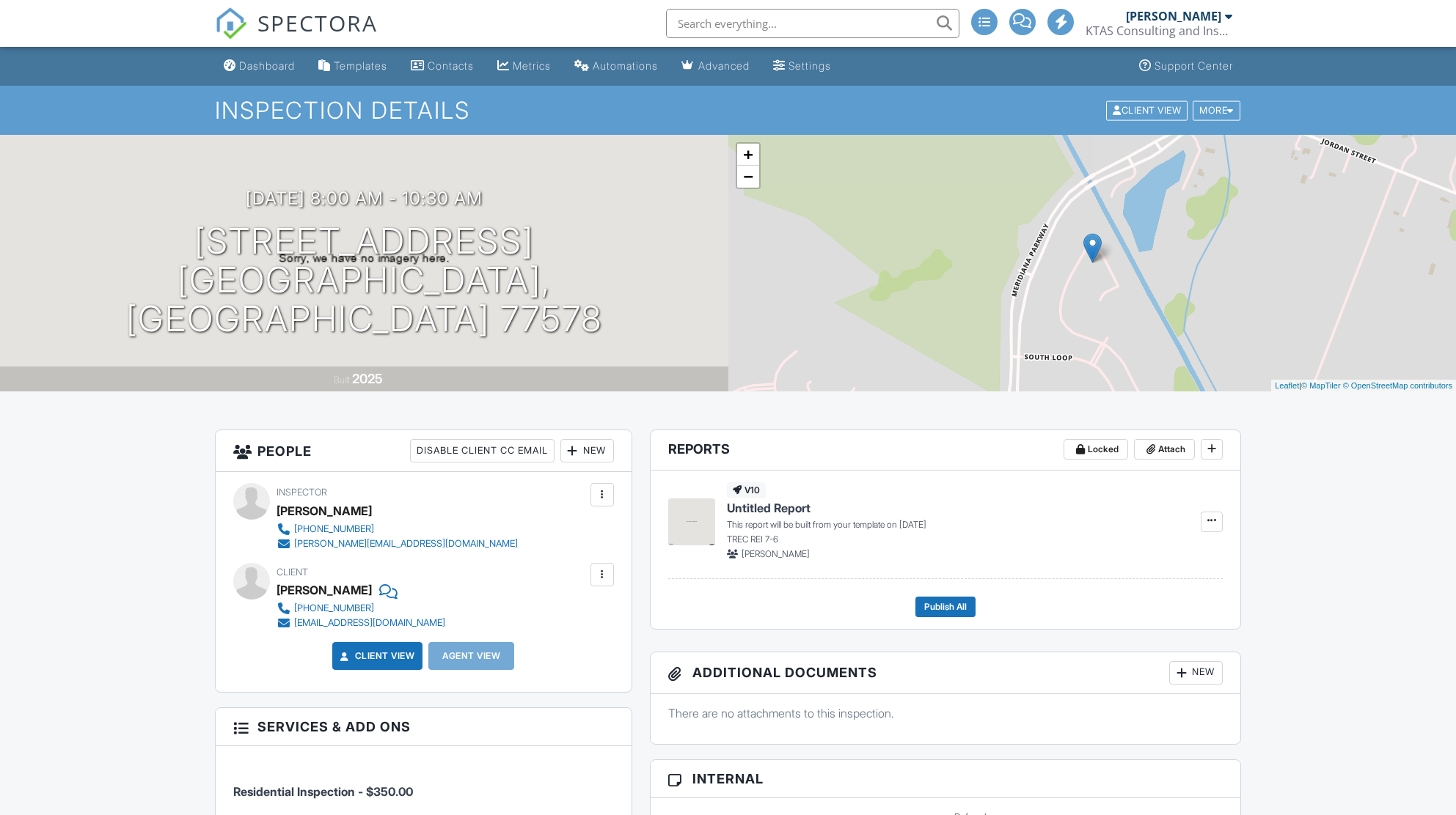 This screenshot has height=815, width=1456. I want to click on div: Automations, so click(625, 65).